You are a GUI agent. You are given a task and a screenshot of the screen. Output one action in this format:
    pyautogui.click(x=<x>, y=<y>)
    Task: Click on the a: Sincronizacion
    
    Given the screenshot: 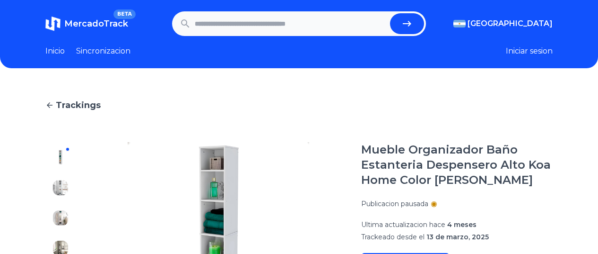 What is the action you would take?
    pyautogui.click(x=103, y=51)
    